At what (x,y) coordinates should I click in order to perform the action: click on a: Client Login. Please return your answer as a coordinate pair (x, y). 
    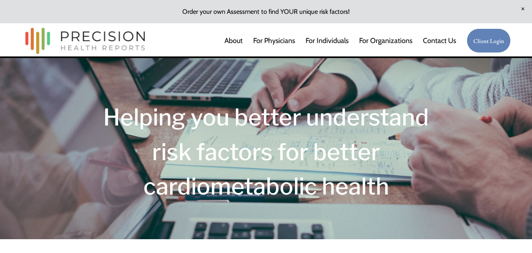
    Looking at the image, I should click on (489, 41).